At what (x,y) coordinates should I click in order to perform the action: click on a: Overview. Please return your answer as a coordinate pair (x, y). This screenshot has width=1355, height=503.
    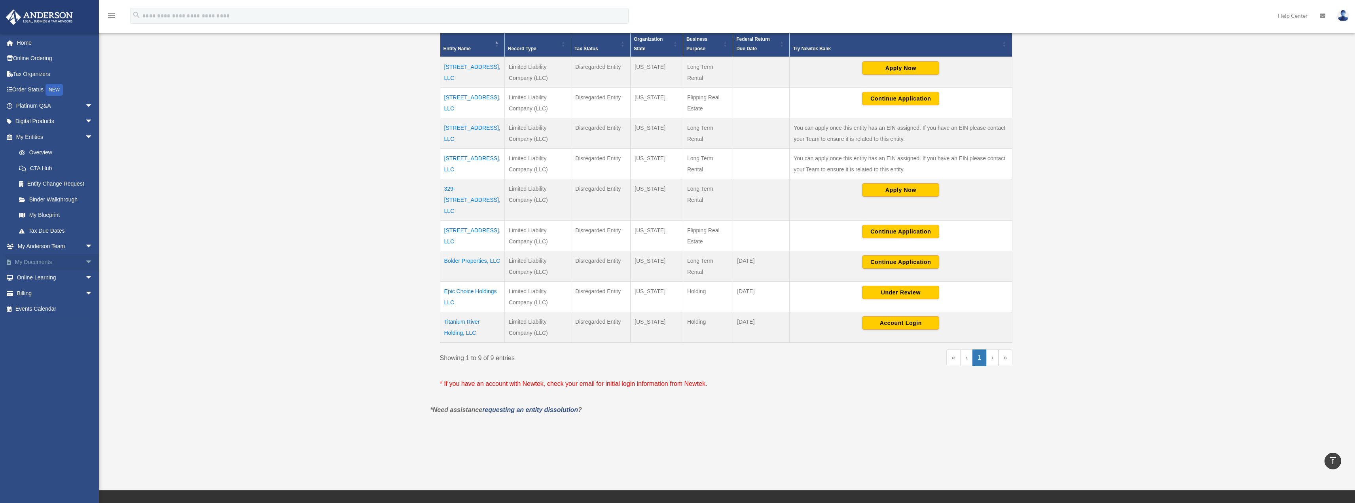
    Looking at the image, I should click on (54, 153).